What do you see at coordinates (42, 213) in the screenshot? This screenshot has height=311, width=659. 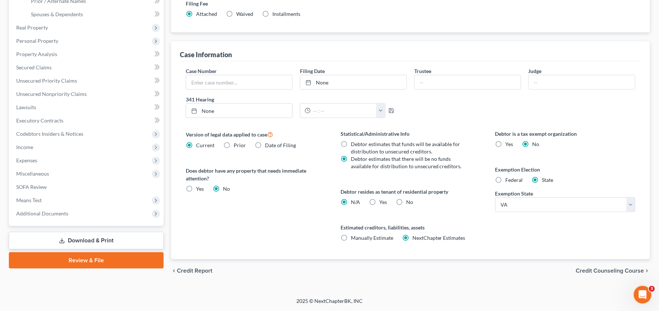 I see `span: Additional Documents` at bounding box center [42, 213].